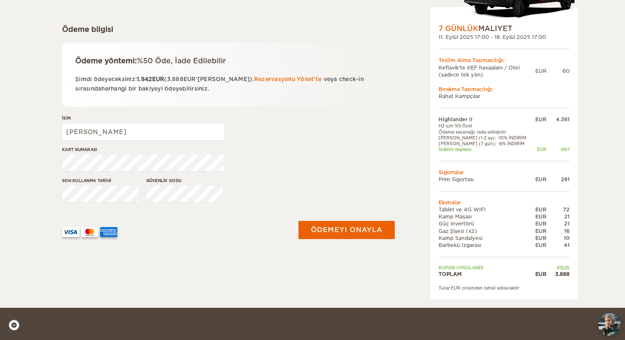  Describe the element at coordinates (486, 274) in the screenshot. I see `td: TOPLAM` at that location.